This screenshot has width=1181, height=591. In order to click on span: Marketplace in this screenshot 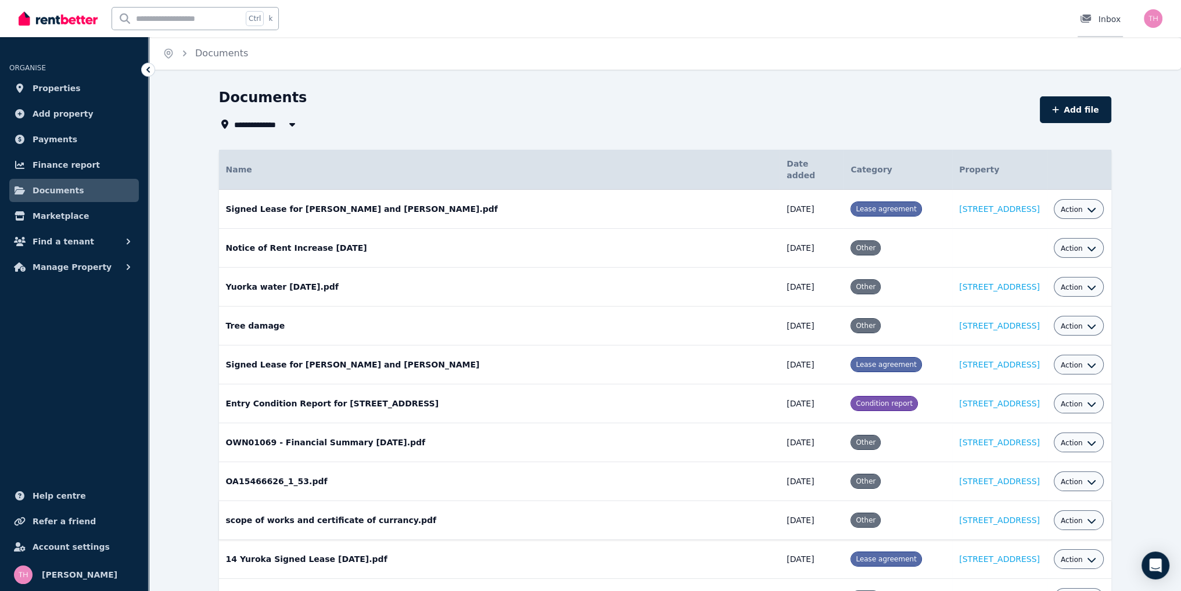, I will do `click(60, 216)`.